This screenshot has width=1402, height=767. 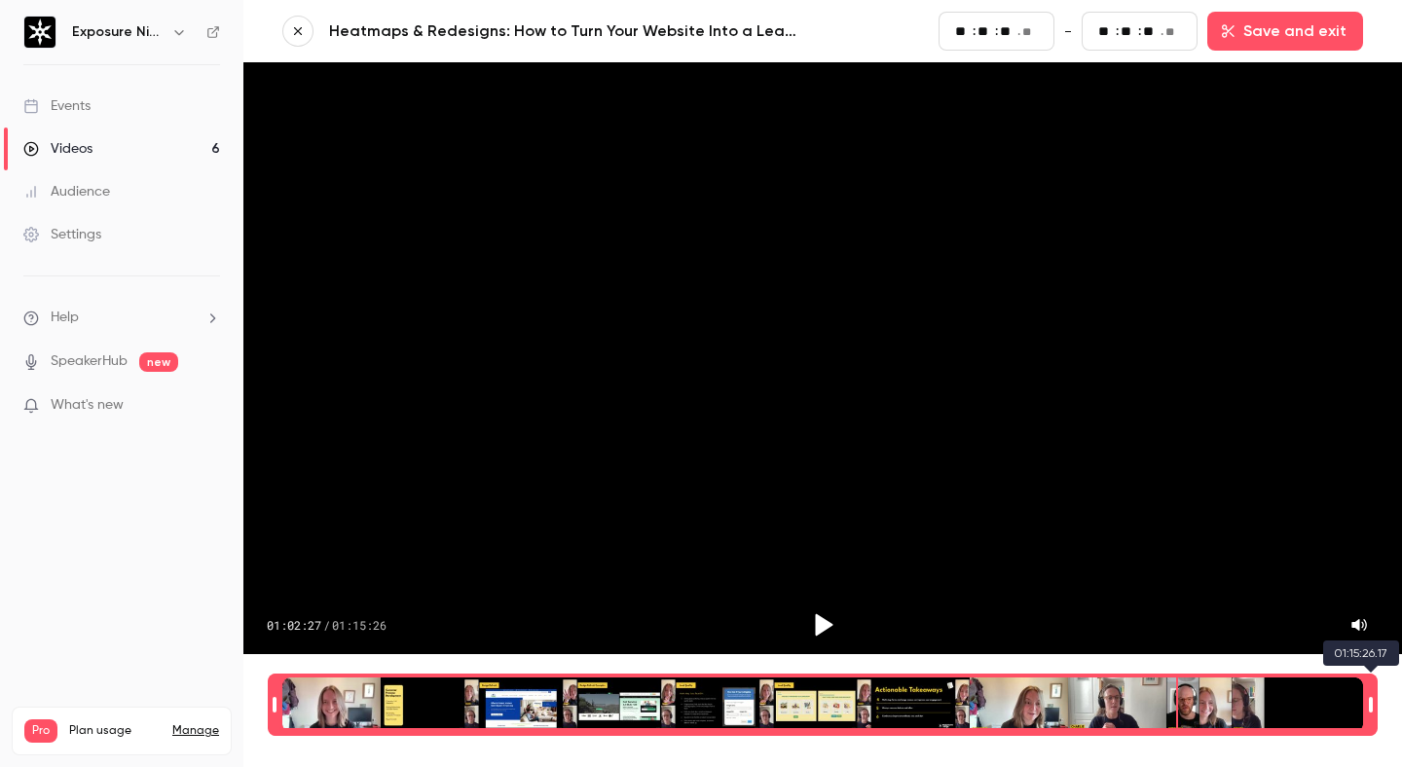 I want to click on div: Audience, so click(x=66, y=192).